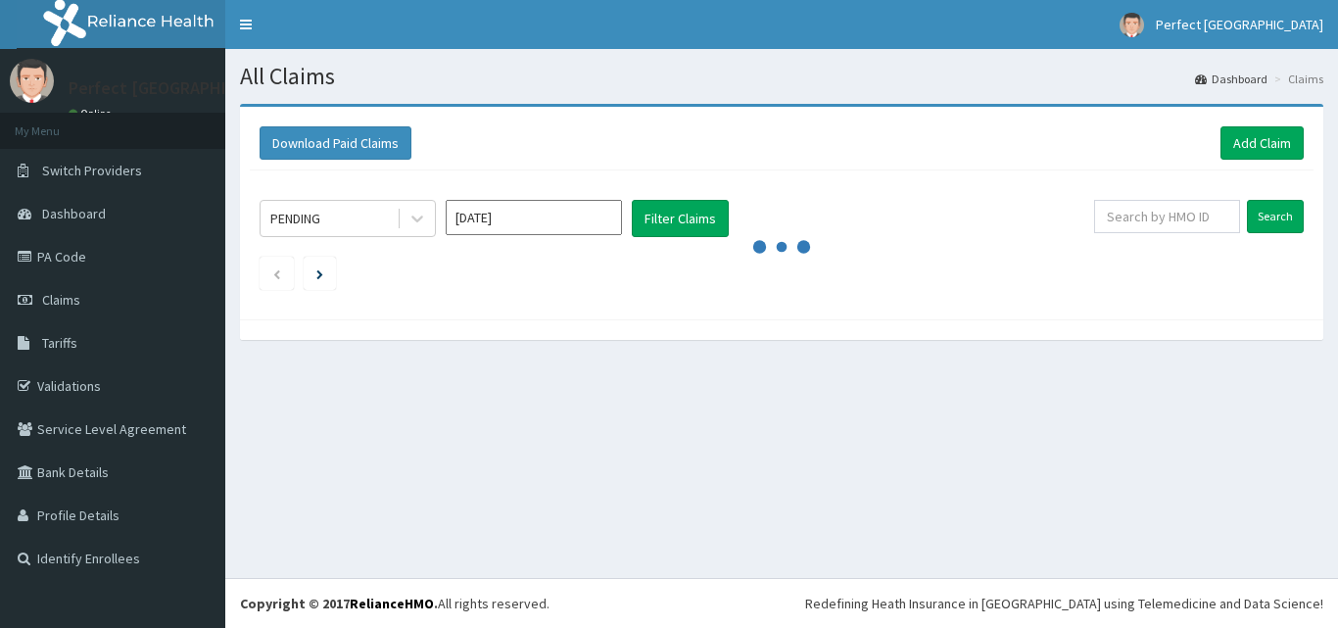 Image resolution: width=1338 pixels, height=628 pixels. I want to click on span: Dashboard, so click(73, 214).